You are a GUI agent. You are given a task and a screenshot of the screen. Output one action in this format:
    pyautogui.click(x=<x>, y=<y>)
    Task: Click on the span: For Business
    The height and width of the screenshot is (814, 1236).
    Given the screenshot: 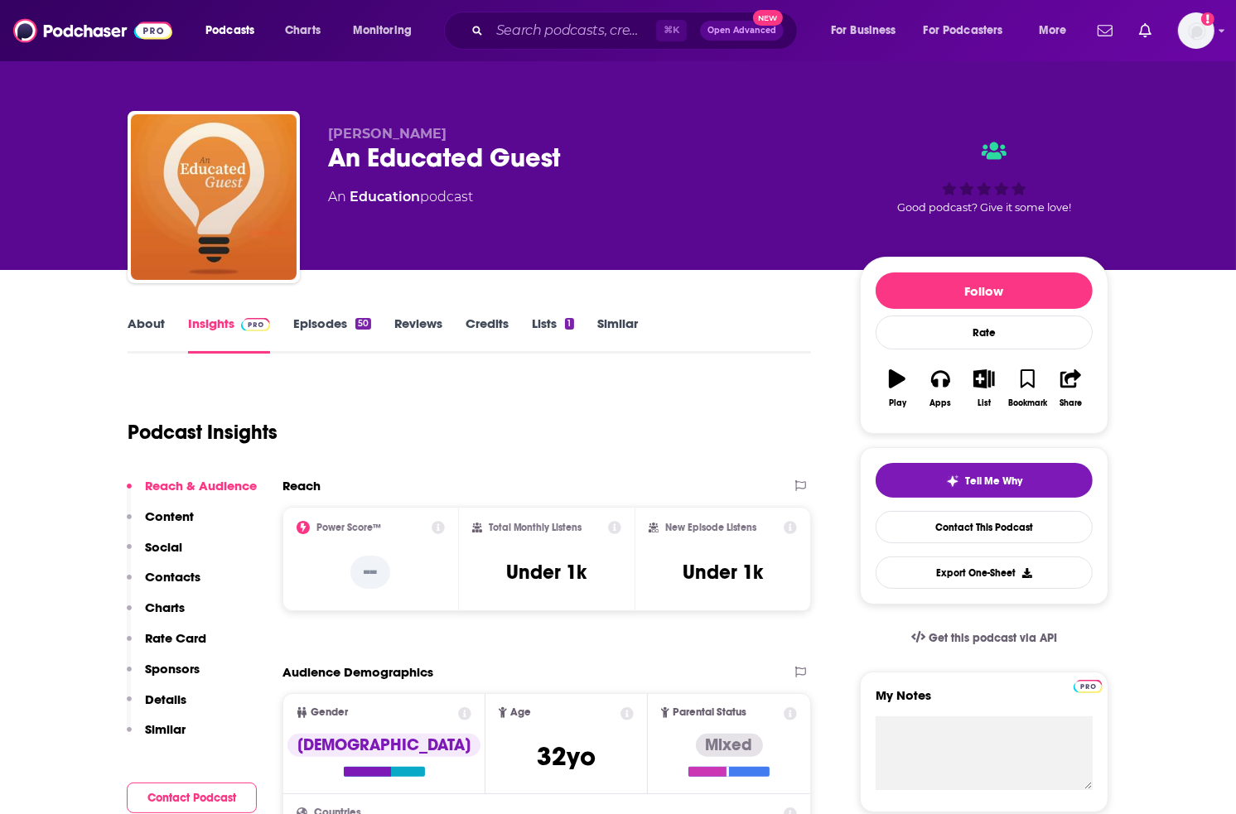 What is the action you would take?
    pyautogui.click(x=863, y=31)
    